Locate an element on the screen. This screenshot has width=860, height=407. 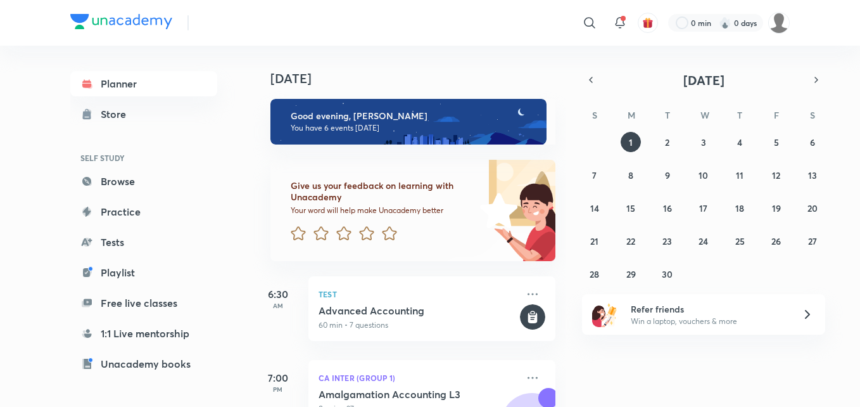
p: Win a laptop, vouchers & more is located at coordinates (709, 321).